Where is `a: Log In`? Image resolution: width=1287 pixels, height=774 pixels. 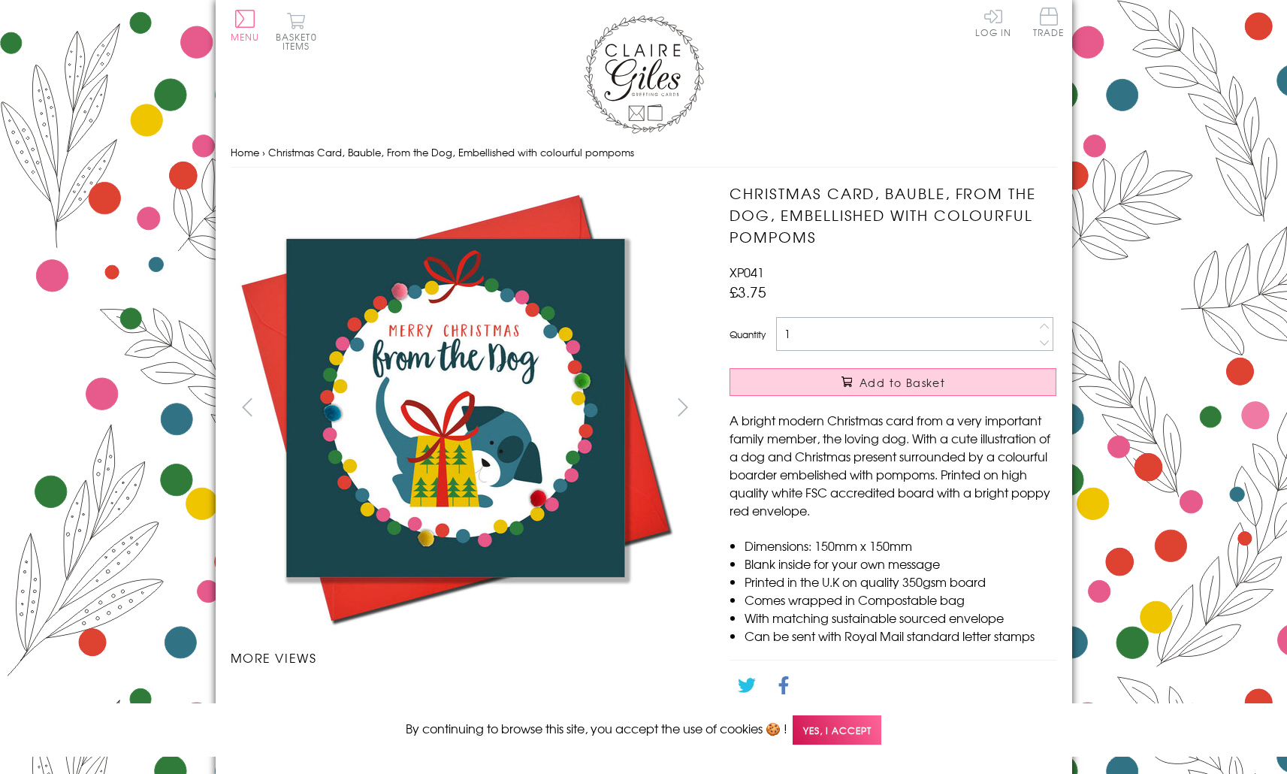 a: Log In is located at coordinates (993, 22).